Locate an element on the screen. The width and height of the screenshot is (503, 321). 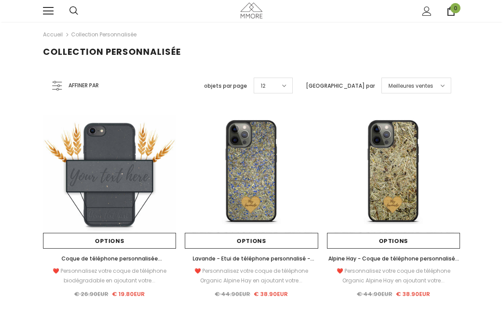
a: Accueil is located at coordinates (53, 35).